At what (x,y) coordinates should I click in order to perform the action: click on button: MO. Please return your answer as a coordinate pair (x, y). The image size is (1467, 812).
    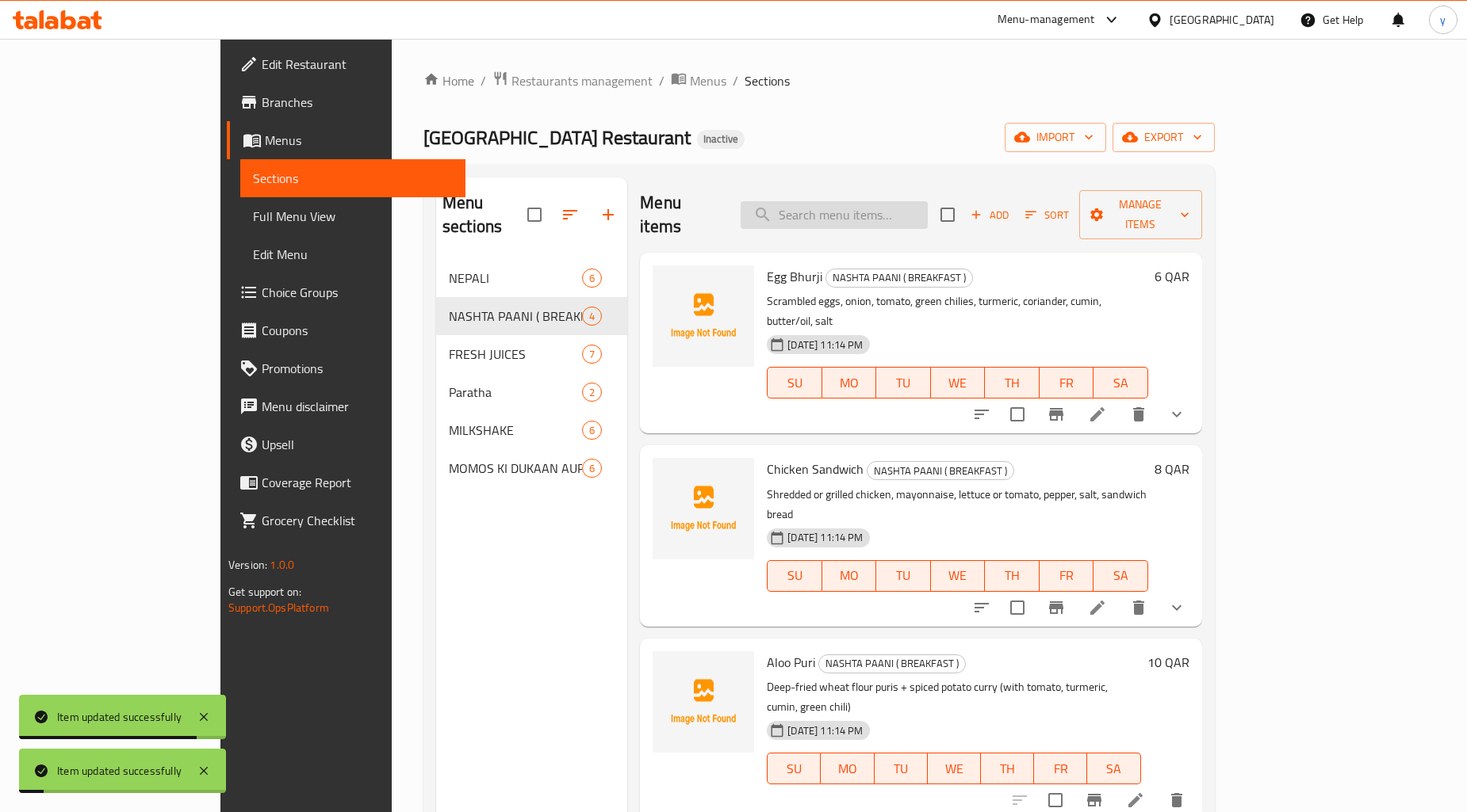
    Looking at the image, I should click on (849, 576).